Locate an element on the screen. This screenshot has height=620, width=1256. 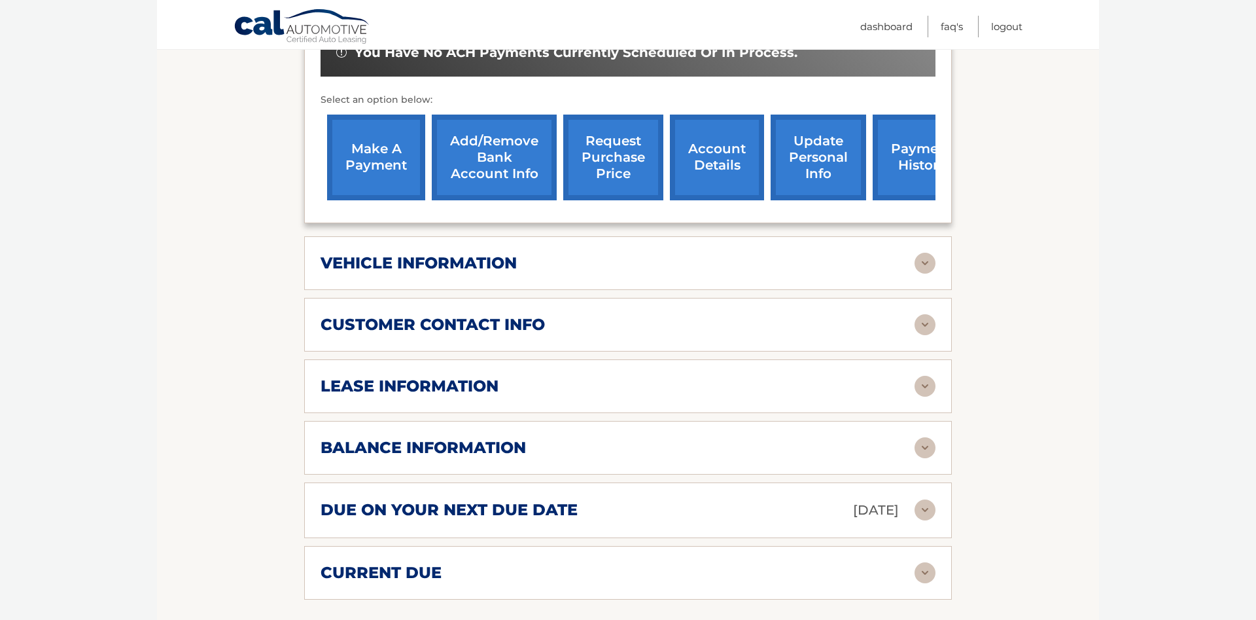
img: alert-white.svg is located at coordinates (342, 52).